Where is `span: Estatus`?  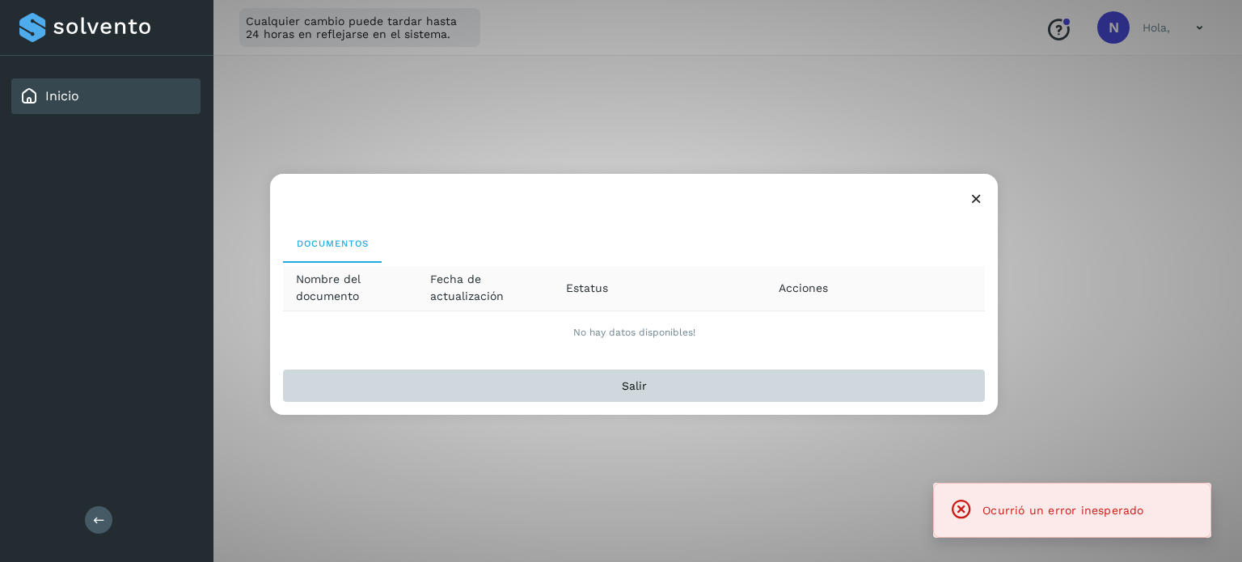
span: Estatus is located at coordinates (587, 288).